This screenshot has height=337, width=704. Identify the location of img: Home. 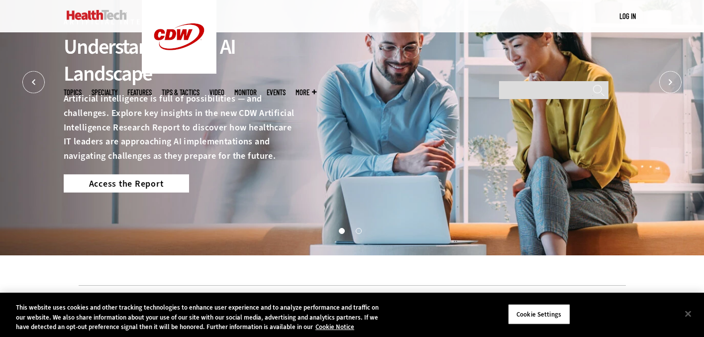
(97, 15).